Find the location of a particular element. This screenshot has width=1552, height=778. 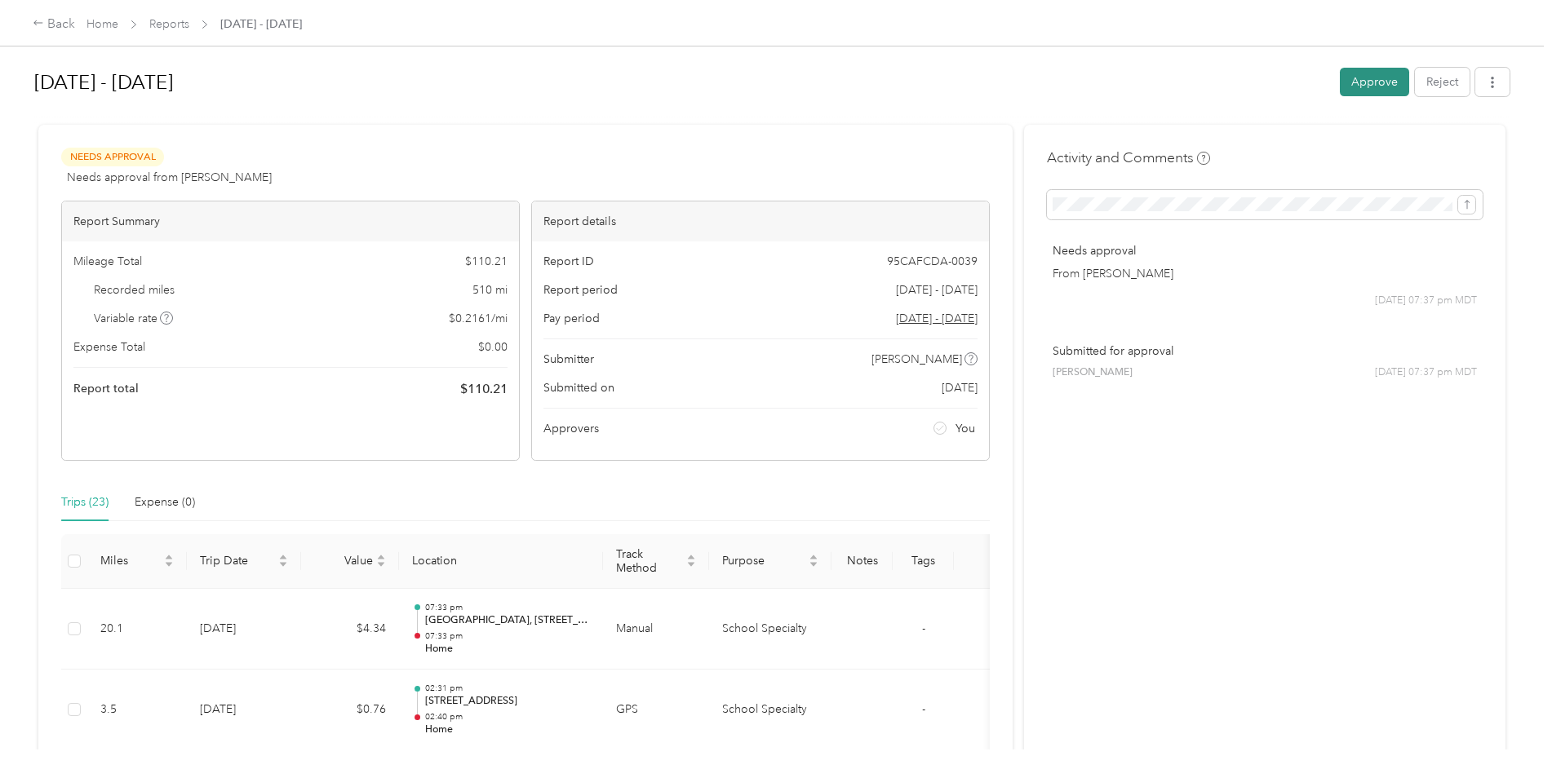

span: $ 0.00 is located at coordinates (493, 347).